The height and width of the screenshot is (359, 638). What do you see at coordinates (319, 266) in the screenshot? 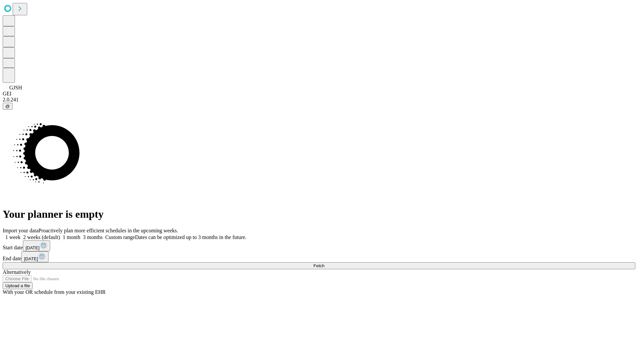
I see `span: Fetch` at bounding box center [319, 266].